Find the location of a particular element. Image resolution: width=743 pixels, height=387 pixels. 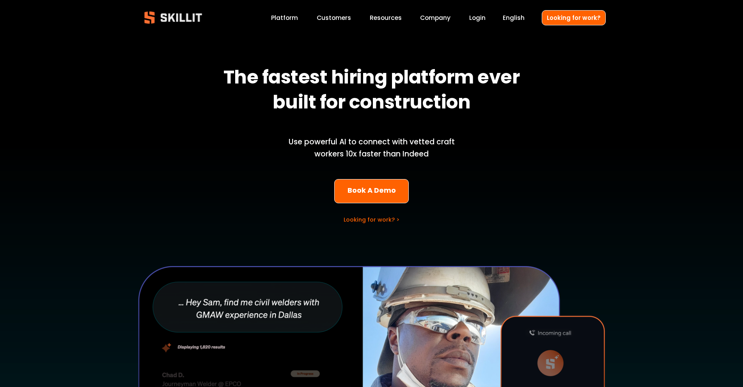

a: Skillit is located at coordinates (173, 18).